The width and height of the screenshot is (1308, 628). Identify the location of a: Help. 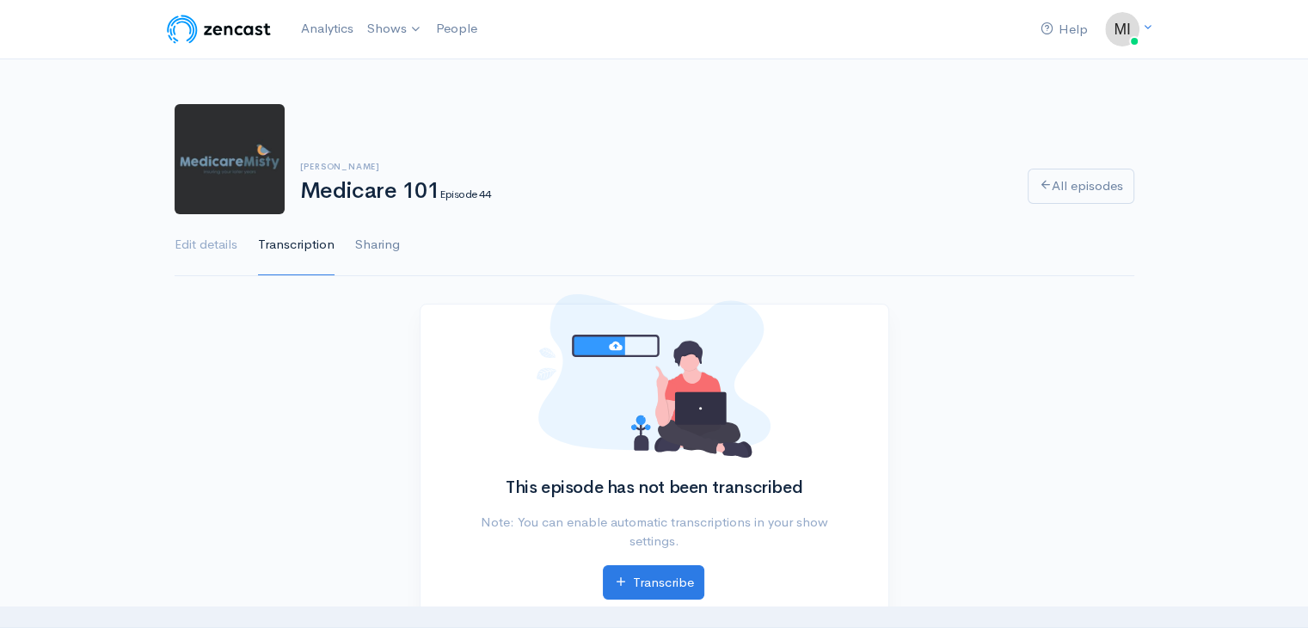
(1064, 29).